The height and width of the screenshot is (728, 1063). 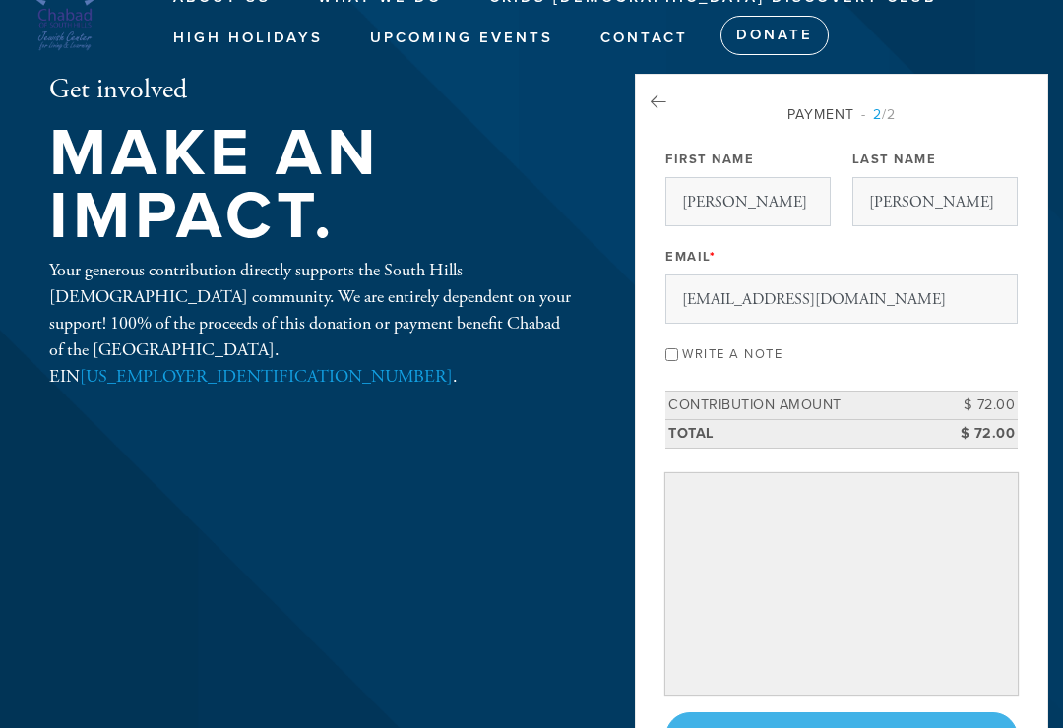 I want to click on label: Write a note, so click(x=732, y=355).